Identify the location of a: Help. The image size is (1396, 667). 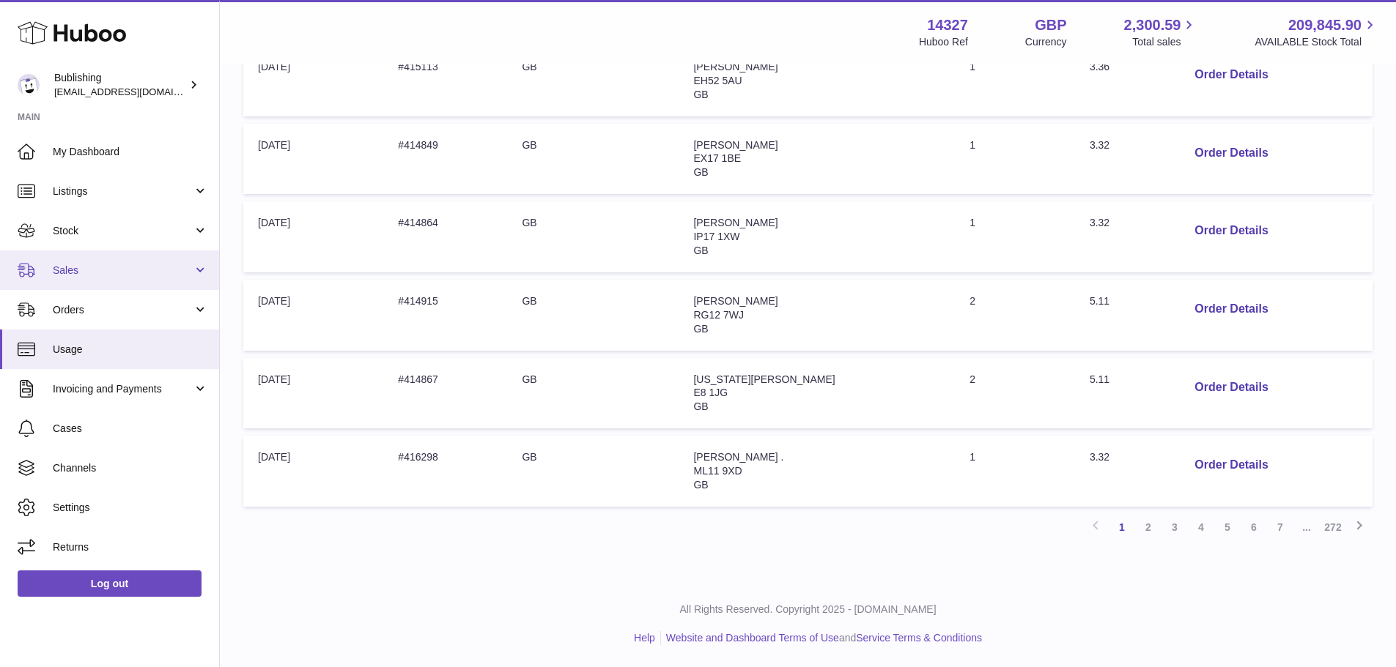
(644, 638).